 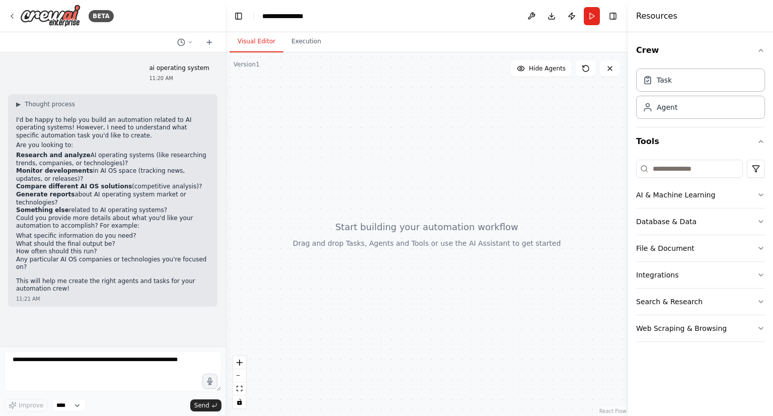 I want to click on div: Tools, so click(x=701, y=253).